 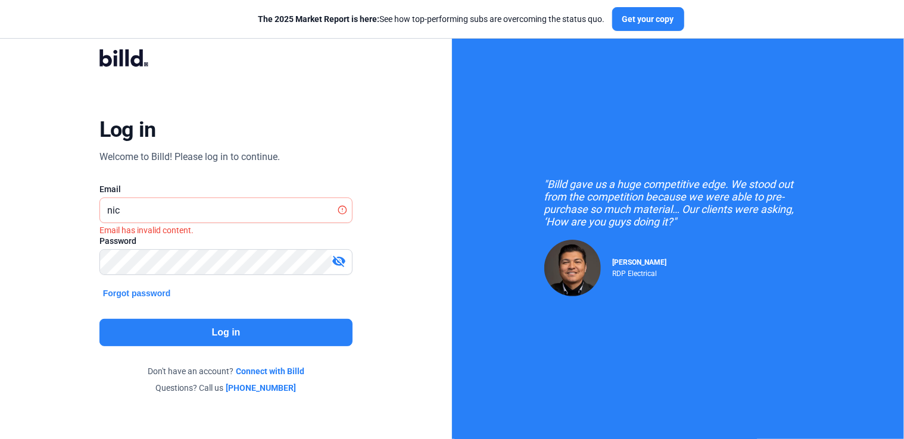 What do you see at coordinates (127, 130) in the screenshot?
I see `div: Log in` at bounding box center [127, 130].